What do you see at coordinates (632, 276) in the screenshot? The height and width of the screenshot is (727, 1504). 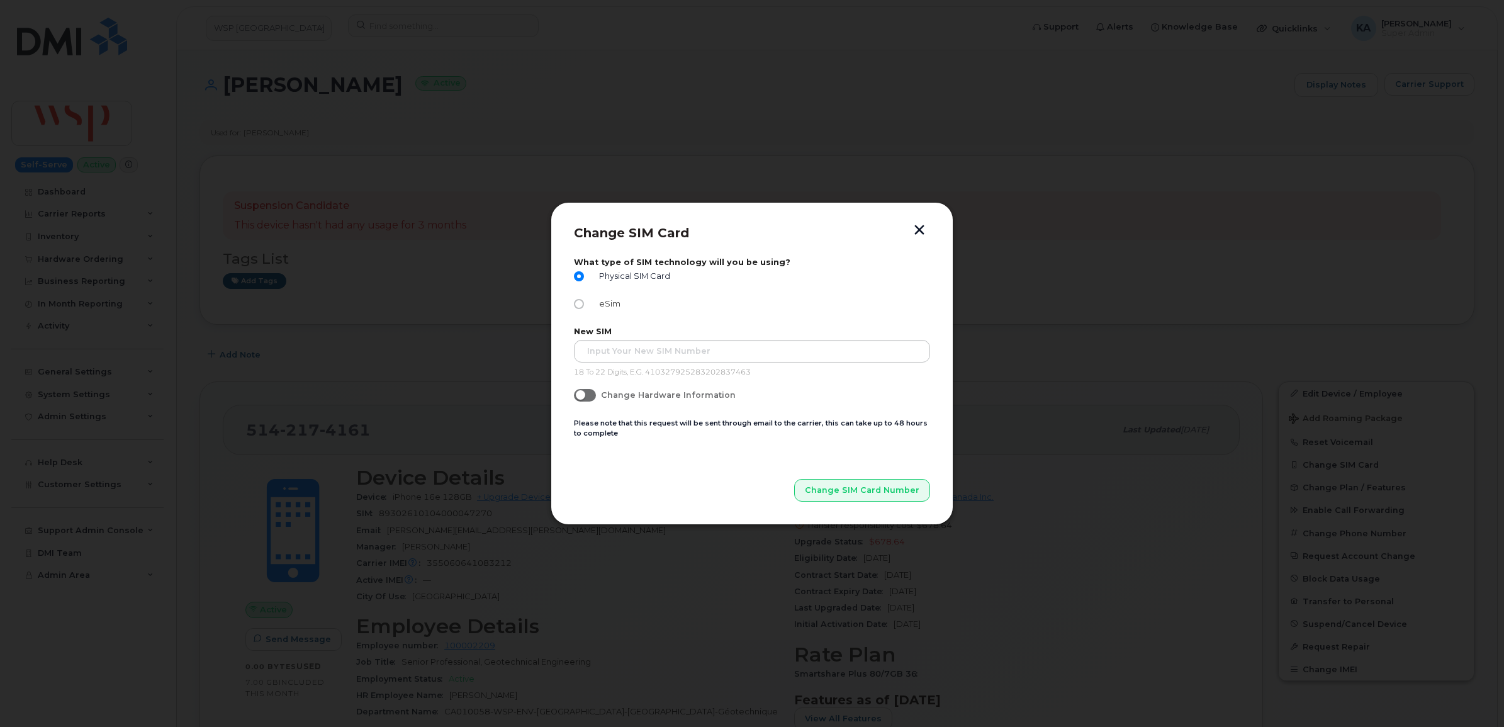 I see `span: Physical SIM Card` at bounding box center [632, 276].